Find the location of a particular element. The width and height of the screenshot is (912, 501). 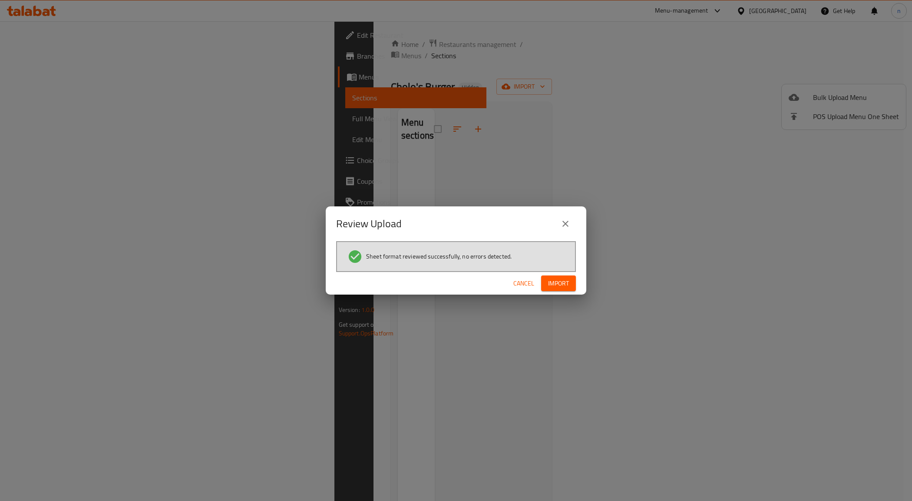

span: Import is located at coordinates (559, 283).